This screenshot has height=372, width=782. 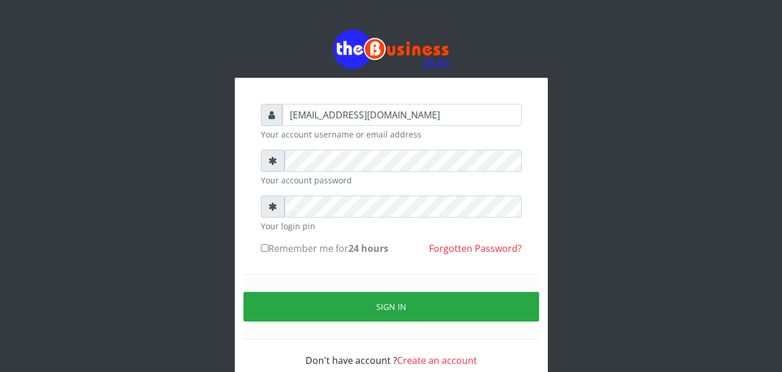 What do you see at coordinates (476, 248) in the screenshot?
I see `a: Forgotten Password?` at bounding box center [476, 248].